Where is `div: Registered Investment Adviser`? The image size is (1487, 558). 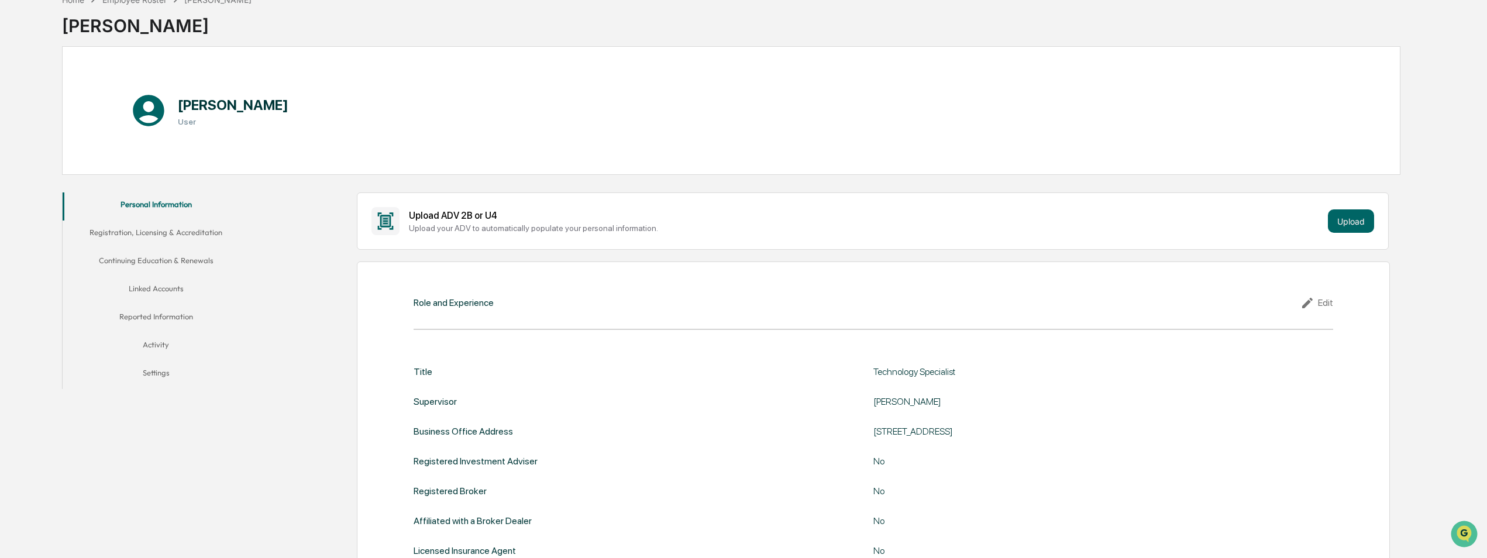
div: Registered Investment Adviser is located at coordinates (476, 461).